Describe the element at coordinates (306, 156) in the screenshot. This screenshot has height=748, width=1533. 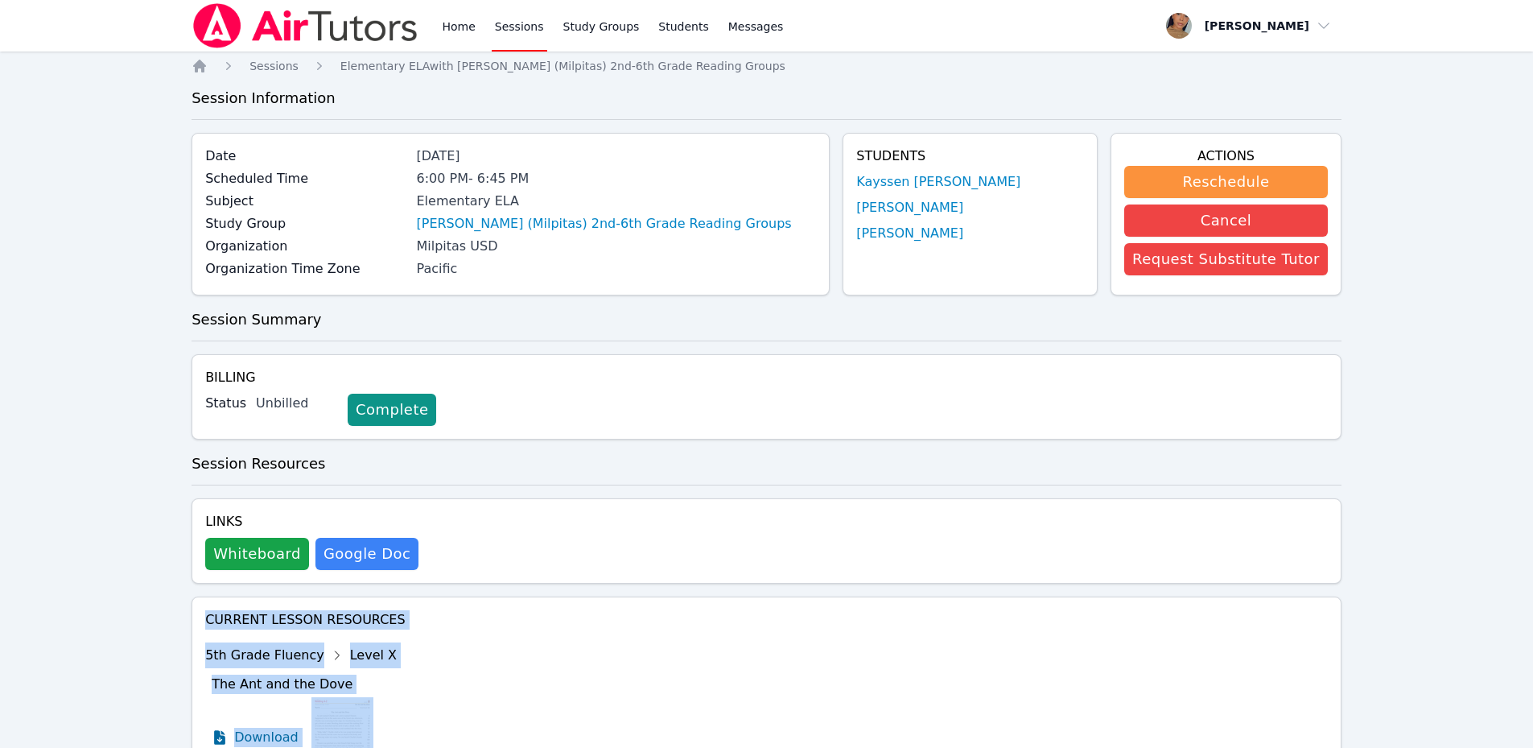
I see `label: Date` at that location.